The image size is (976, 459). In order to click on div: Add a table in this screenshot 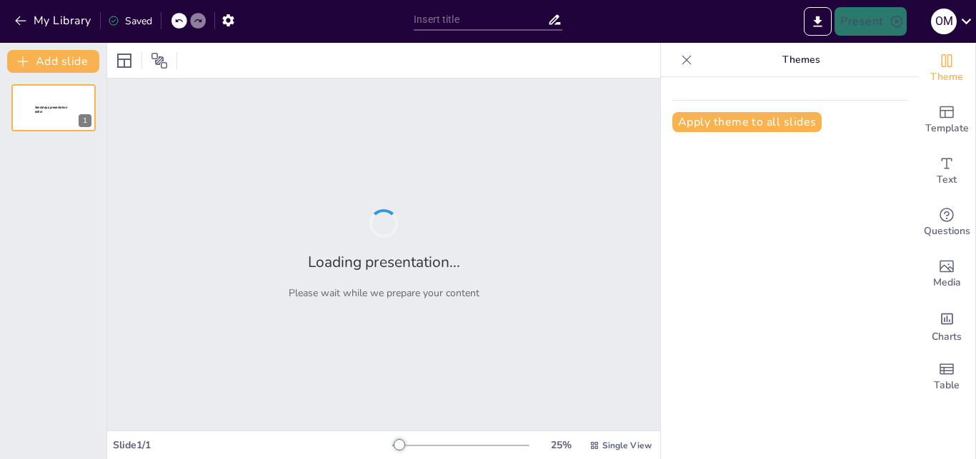, I will do `click(946, 377)`.